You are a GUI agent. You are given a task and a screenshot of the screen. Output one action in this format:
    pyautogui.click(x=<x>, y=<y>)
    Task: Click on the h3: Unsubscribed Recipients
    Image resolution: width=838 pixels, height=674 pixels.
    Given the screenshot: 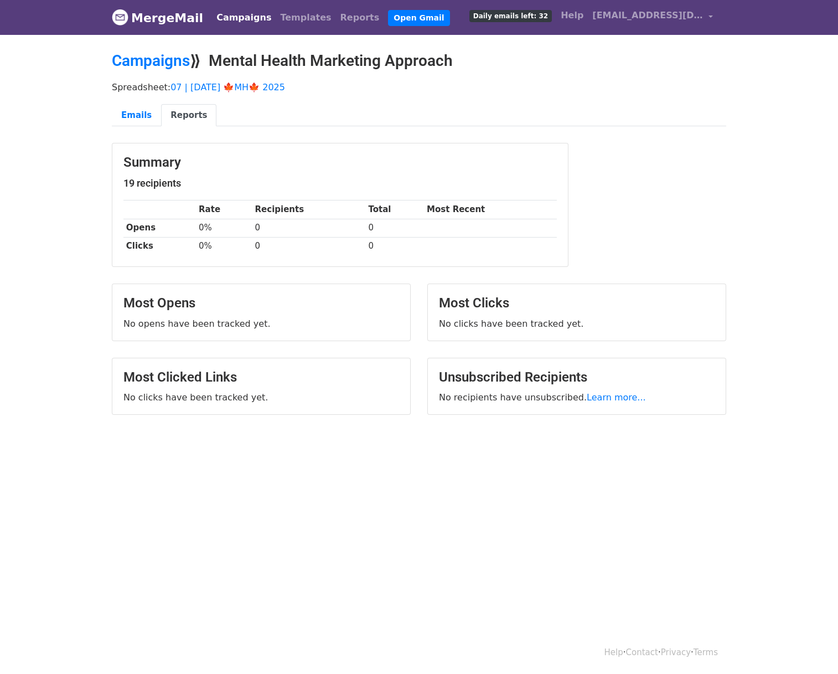 What is the action you would take?
    pyautogui.click(x=577, y=377)
    